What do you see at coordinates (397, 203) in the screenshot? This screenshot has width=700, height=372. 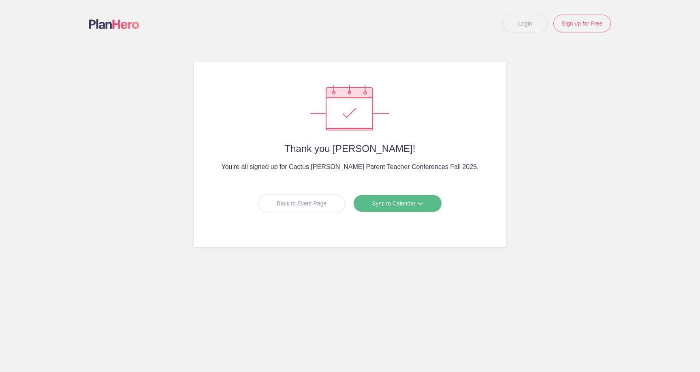 I see `a: Sync to Calendar` at bounding box center [397, 203].